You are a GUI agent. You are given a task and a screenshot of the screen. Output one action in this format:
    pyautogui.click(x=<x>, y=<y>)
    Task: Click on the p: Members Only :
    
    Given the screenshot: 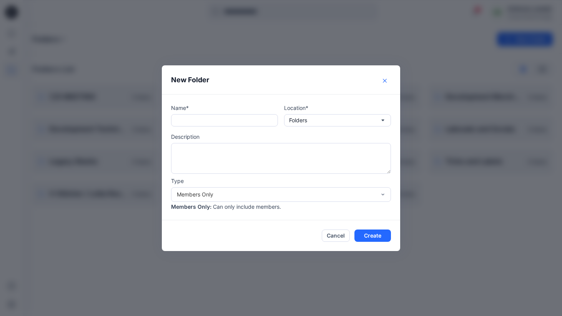 What is the action you would take?
    pyautogui.click(x=191, y=207)
    